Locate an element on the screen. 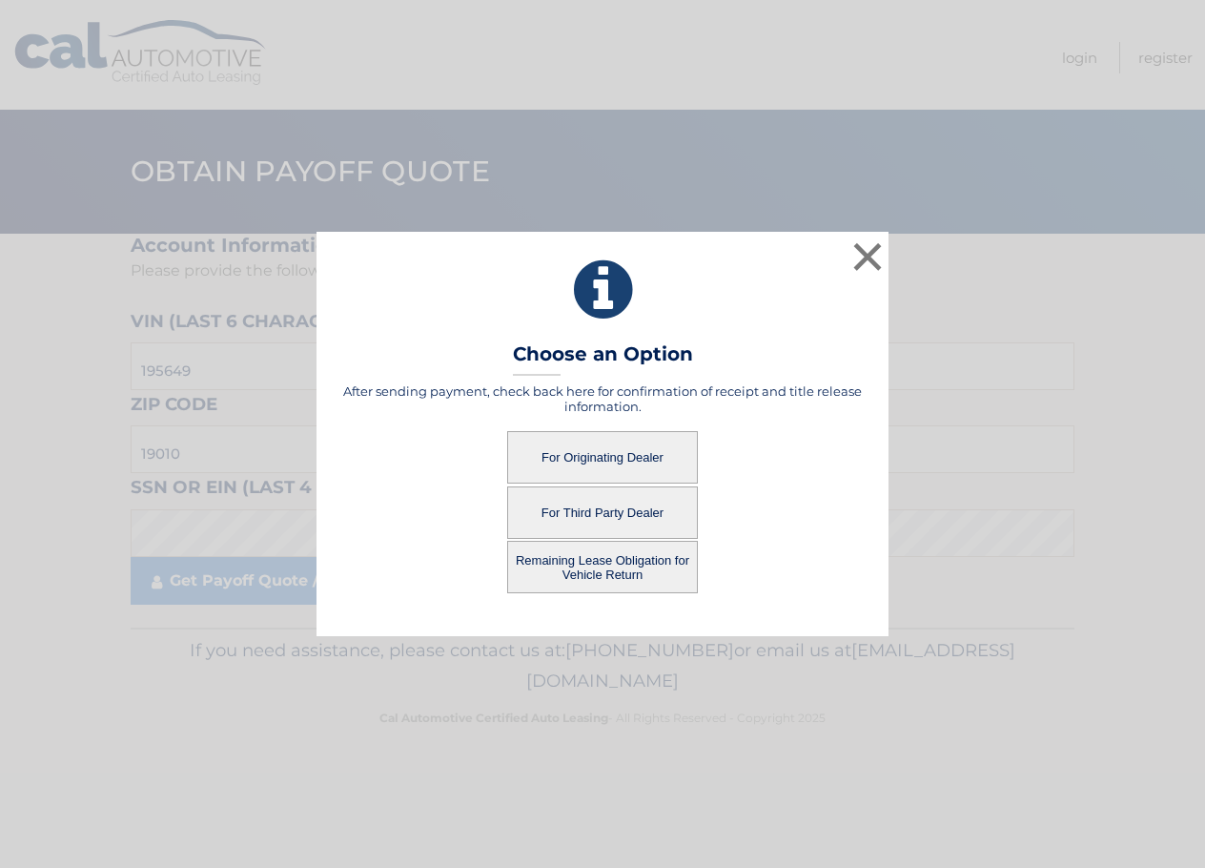 The height and width of the screenshot is (868, 1205). button: For Originating Dealer is located at coordinates (603, 457).